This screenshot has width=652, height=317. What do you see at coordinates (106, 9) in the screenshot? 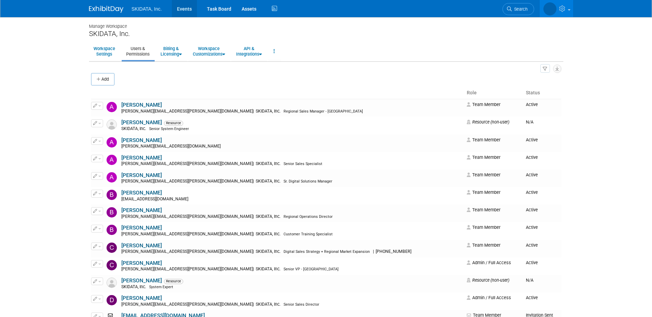
I see `img: ExhibitDay` at bounding box center [106, 9].